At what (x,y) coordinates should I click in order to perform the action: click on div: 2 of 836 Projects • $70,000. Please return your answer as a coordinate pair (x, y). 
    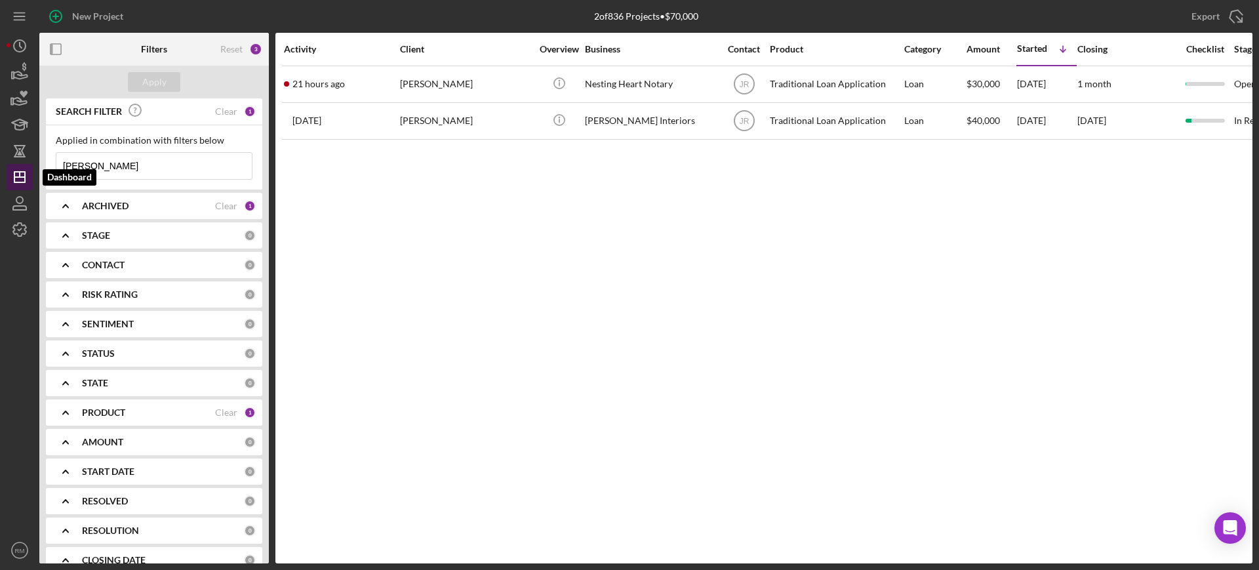
    Looking at the image, I should click on (646, 16).